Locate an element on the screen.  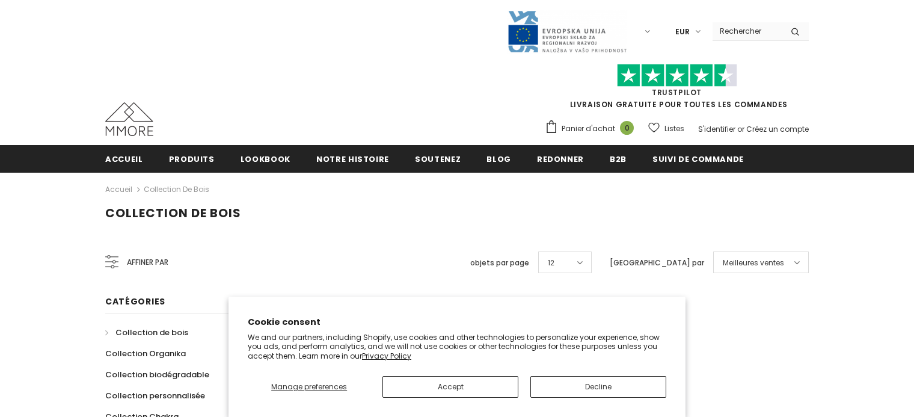
span: Lookbook is located at coordinates (265, 159).